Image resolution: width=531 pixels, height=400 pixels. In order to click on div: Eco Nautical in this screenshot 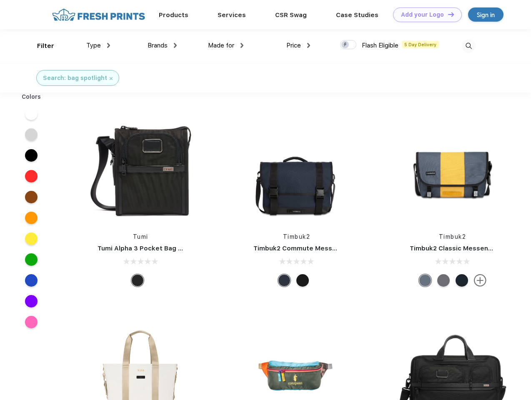, I will do `click(284, 281)`.